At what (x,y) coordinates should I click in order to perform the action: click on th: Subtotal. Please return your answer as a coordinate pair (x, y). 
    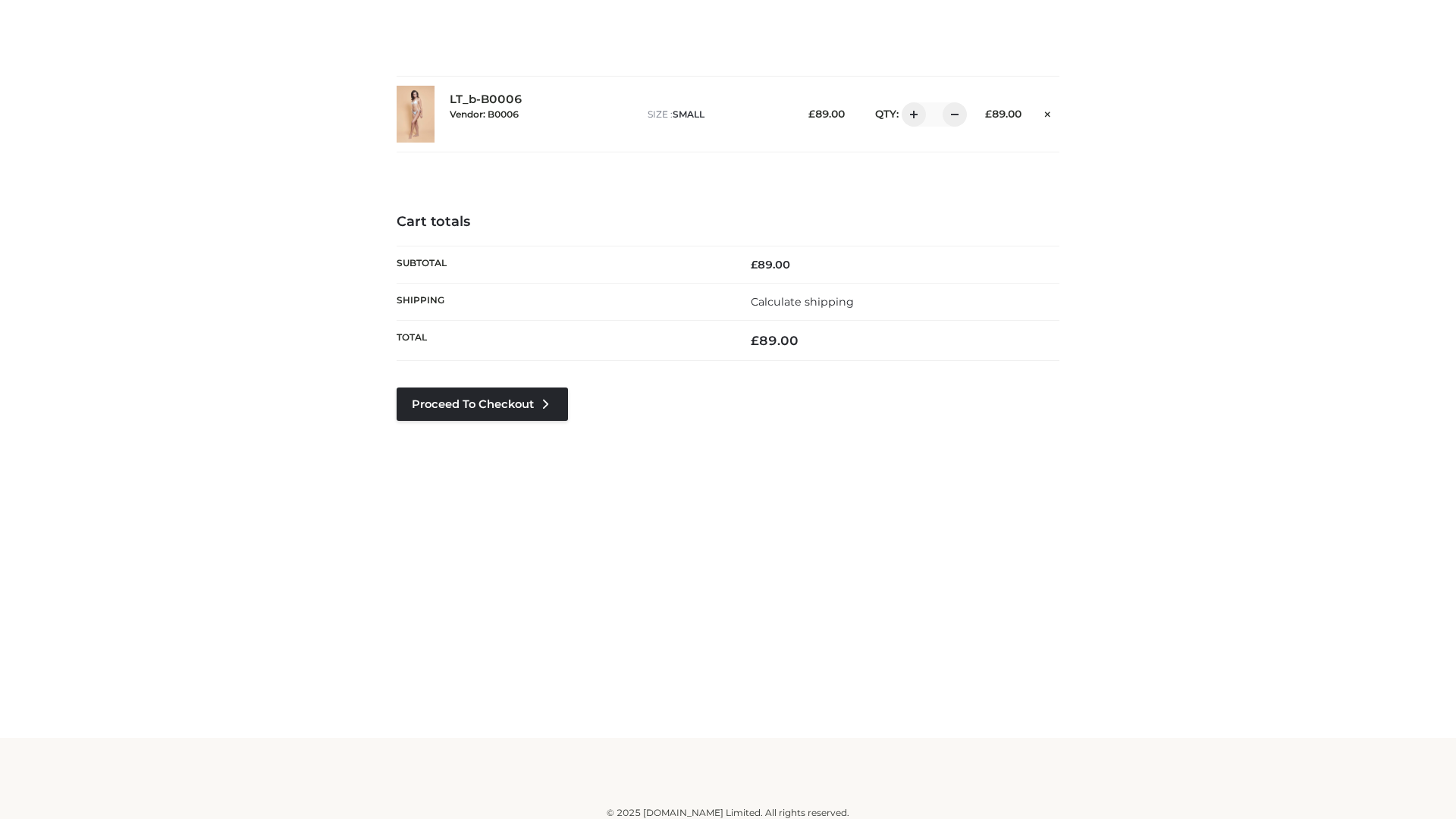
    Looking at the image, I should click on (562, 264).